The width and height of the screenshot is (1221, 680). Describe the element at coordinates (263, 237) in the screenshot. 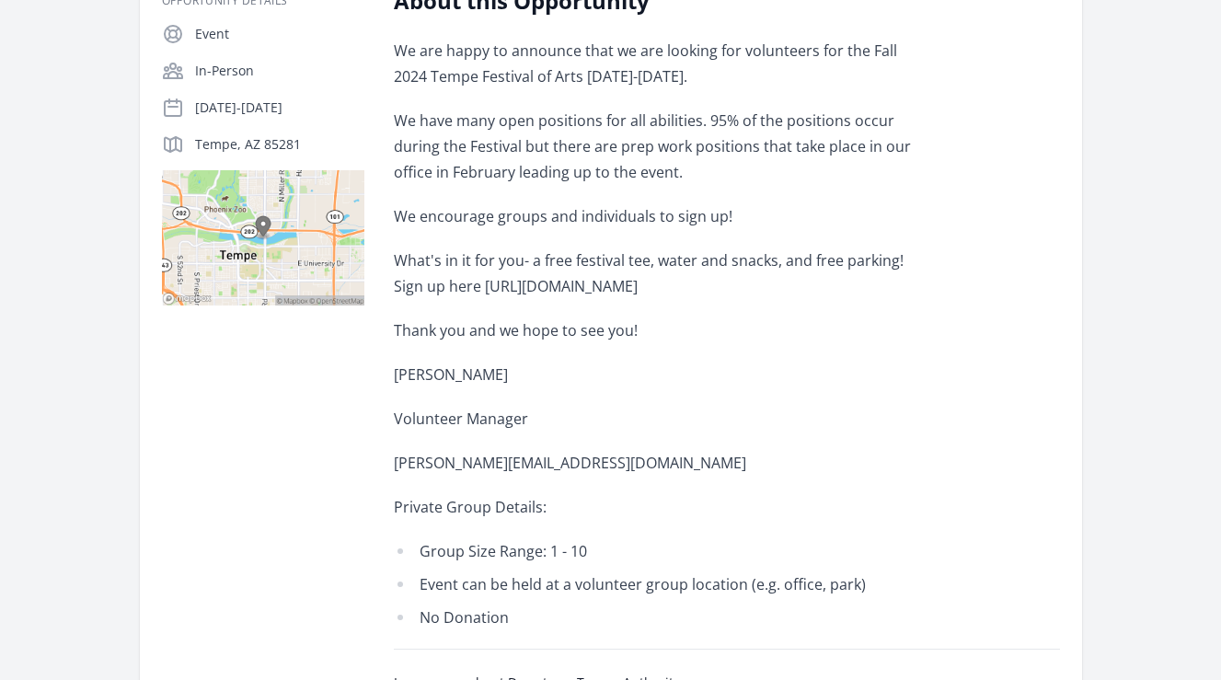

I see `img: Map` at that location.